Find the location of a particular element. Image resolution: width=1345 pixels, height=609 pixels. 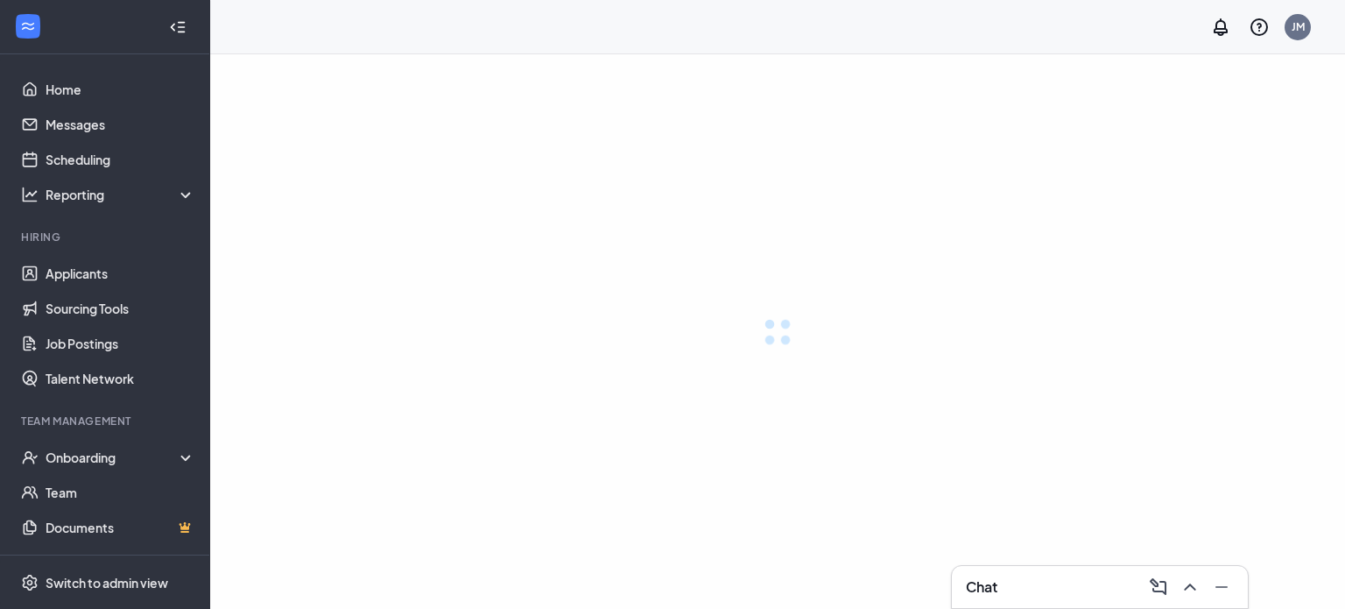

svg: Settings is located at coordinates (30, 582).